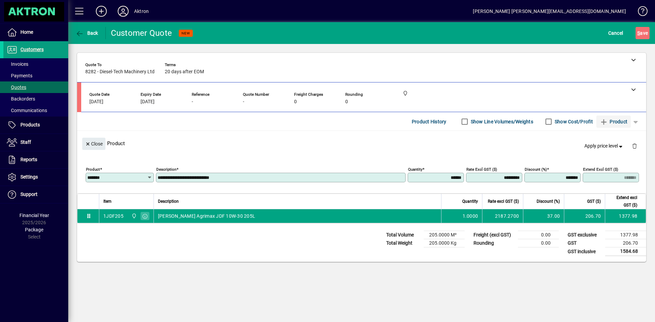 Image resolution: width=655 pixels, height=322 pixels. I want to click on mat-label: Extend excl GST ($), so click(600, 169).